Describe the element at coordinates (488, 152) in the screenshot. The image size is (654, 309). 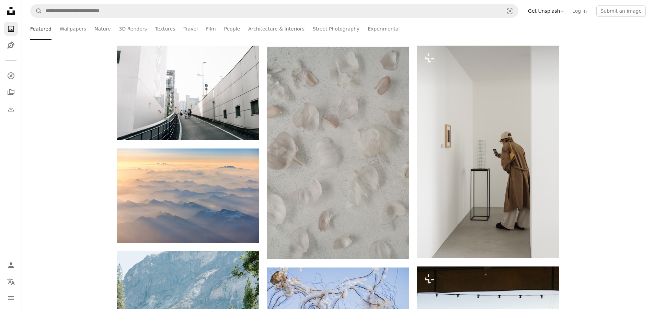
I see `img: Person looking at art in a gallery with a smartphone.` at that location.